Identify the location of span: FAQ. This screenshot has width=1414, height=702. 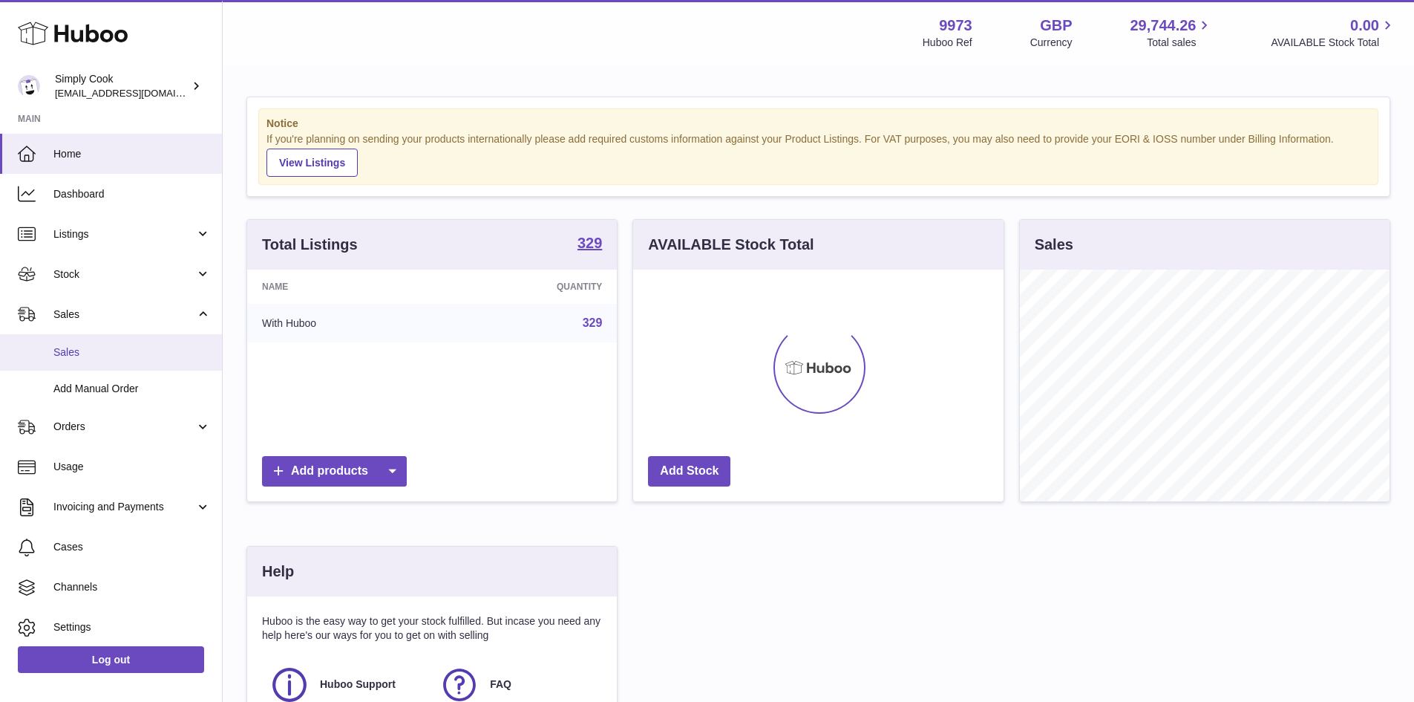
(500, 684).